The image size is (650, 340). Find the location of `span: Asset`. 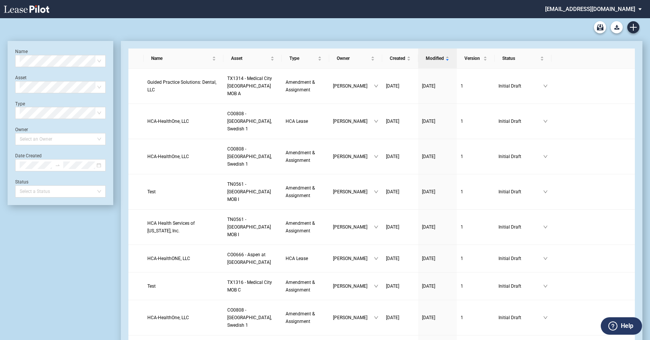

span: Asset is located at coordinates (250, 58).